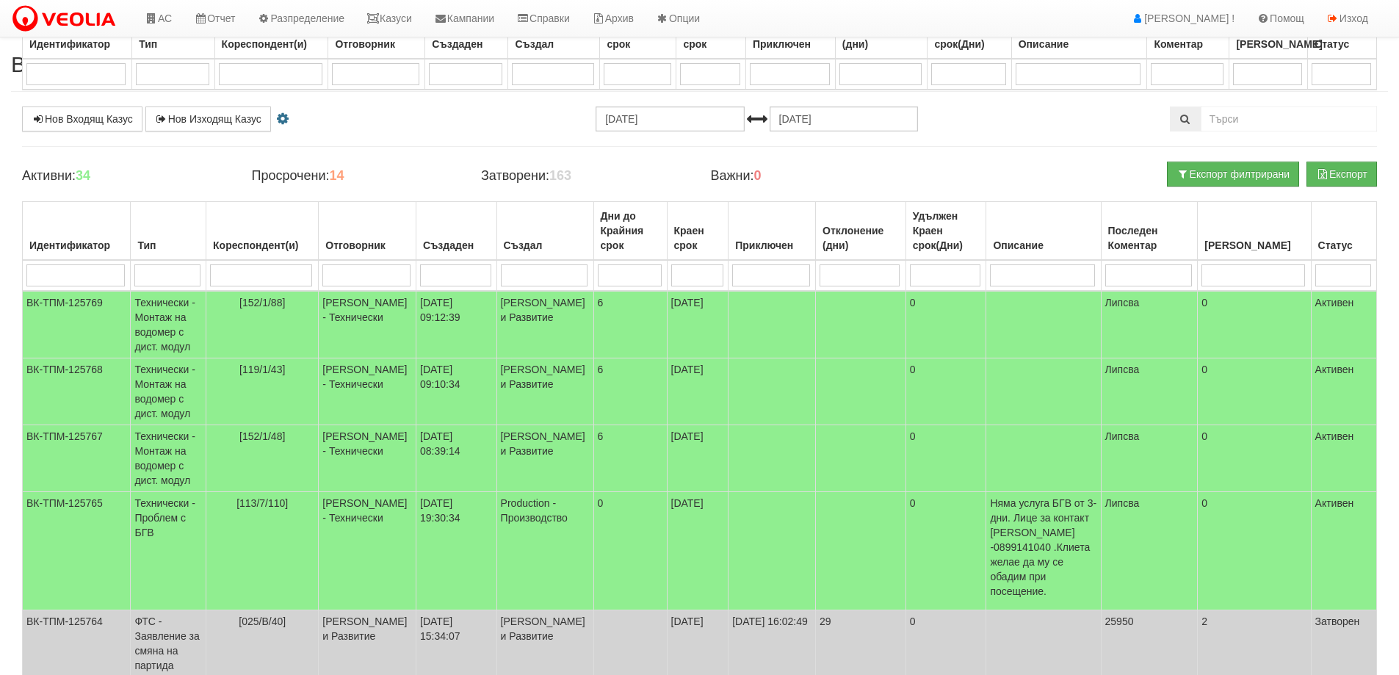 The width and height of the screenshot is (1399, 675). What do you see at coordinates (262, 231) in the screenshot?
I see `th: Кореспондент(и): No sort applied, activate to apply an ascending sort` at bounding box center [262, 231].